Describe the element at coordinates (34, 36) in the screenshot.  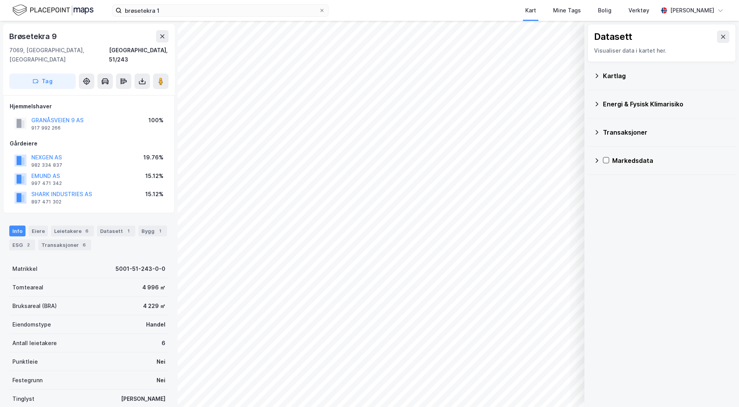
I see `div: Brøsetekra 9` at that location.